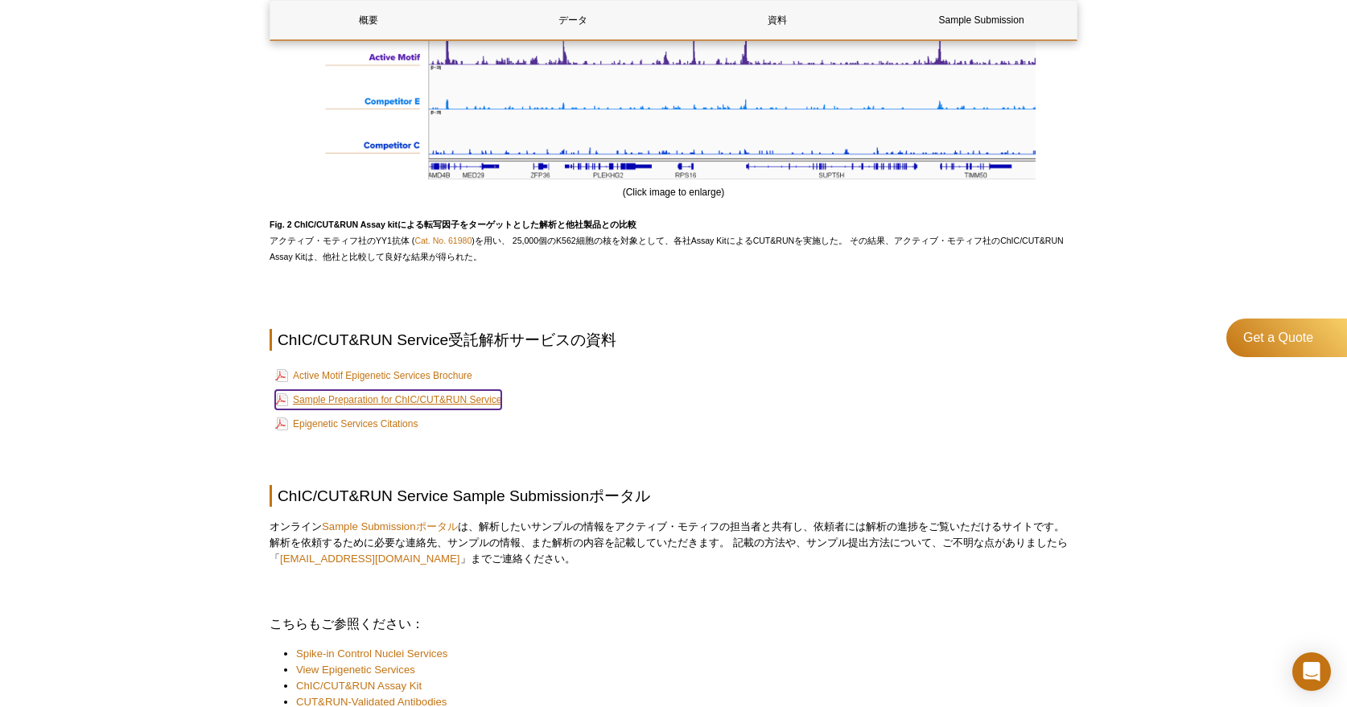  I want to click on strong: Fig. 2 ChIC/CUT&RUN Assay kitによる転写因子をターゲットとした解析と他社製品との比較, so click(453, 225).